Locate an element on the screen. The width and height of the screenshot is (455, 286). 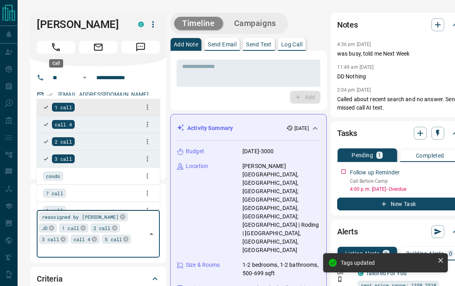
span: 5 call is located at coordinates (113, 239).